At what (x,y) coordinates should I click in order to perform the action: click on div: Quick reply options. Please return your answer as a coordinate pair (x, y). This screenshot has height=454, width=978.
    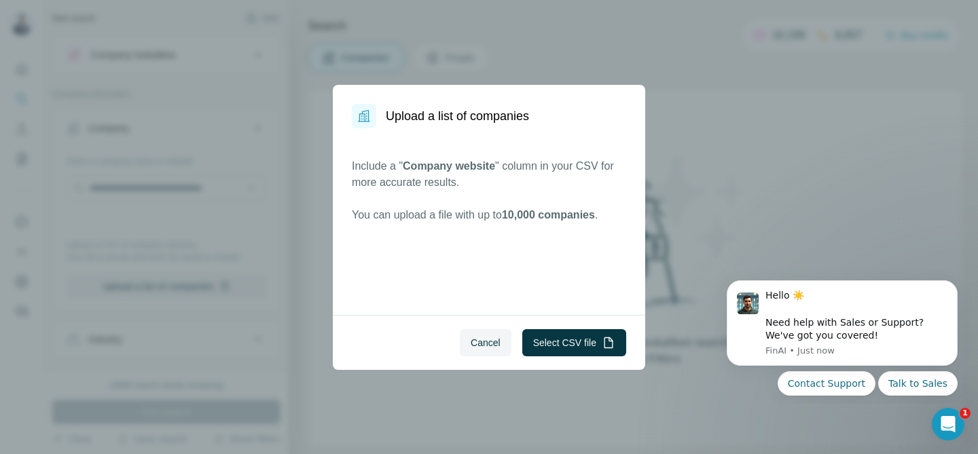
    Looking at the image, I should click on (136, 115).